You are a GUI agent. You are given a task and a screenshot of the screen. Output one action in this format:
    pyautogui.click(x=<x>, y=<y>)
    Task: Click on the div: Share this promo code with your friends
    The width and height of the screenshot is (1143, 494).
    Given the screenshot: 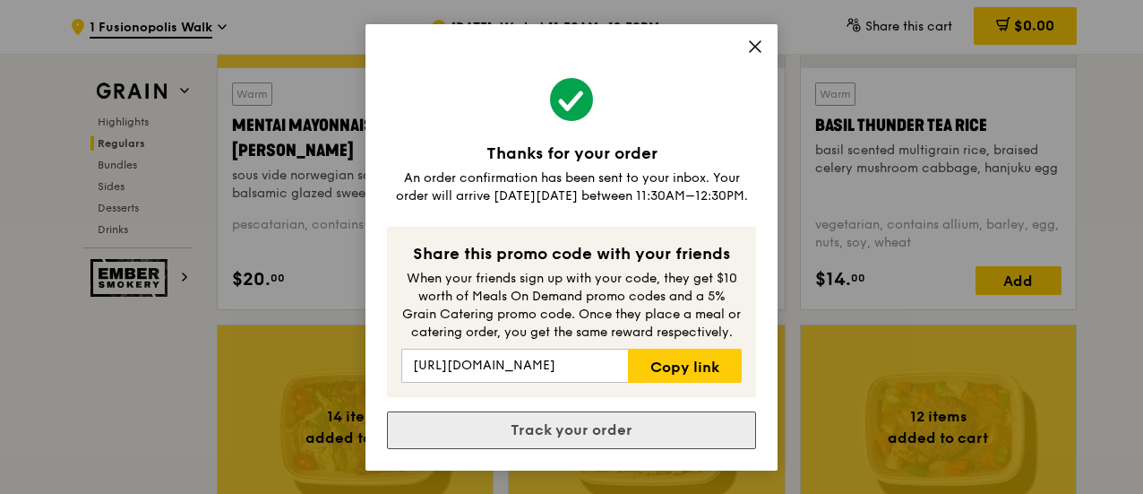 What is the action you would take?
    pyautogui.click(x=571, y=253)
    